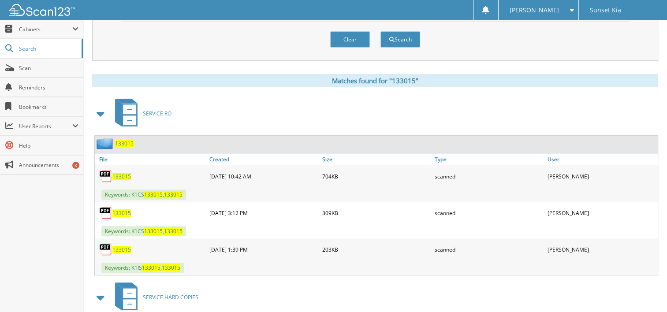 This screenshot has height=312, width=667. I want to click on span: Help, so click(48, 145).